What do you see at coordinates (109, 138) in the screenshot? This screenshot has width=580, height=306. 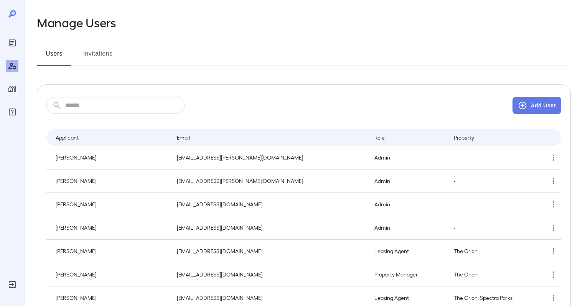 I see `th: Applicant` at bounding box center [109, 138].